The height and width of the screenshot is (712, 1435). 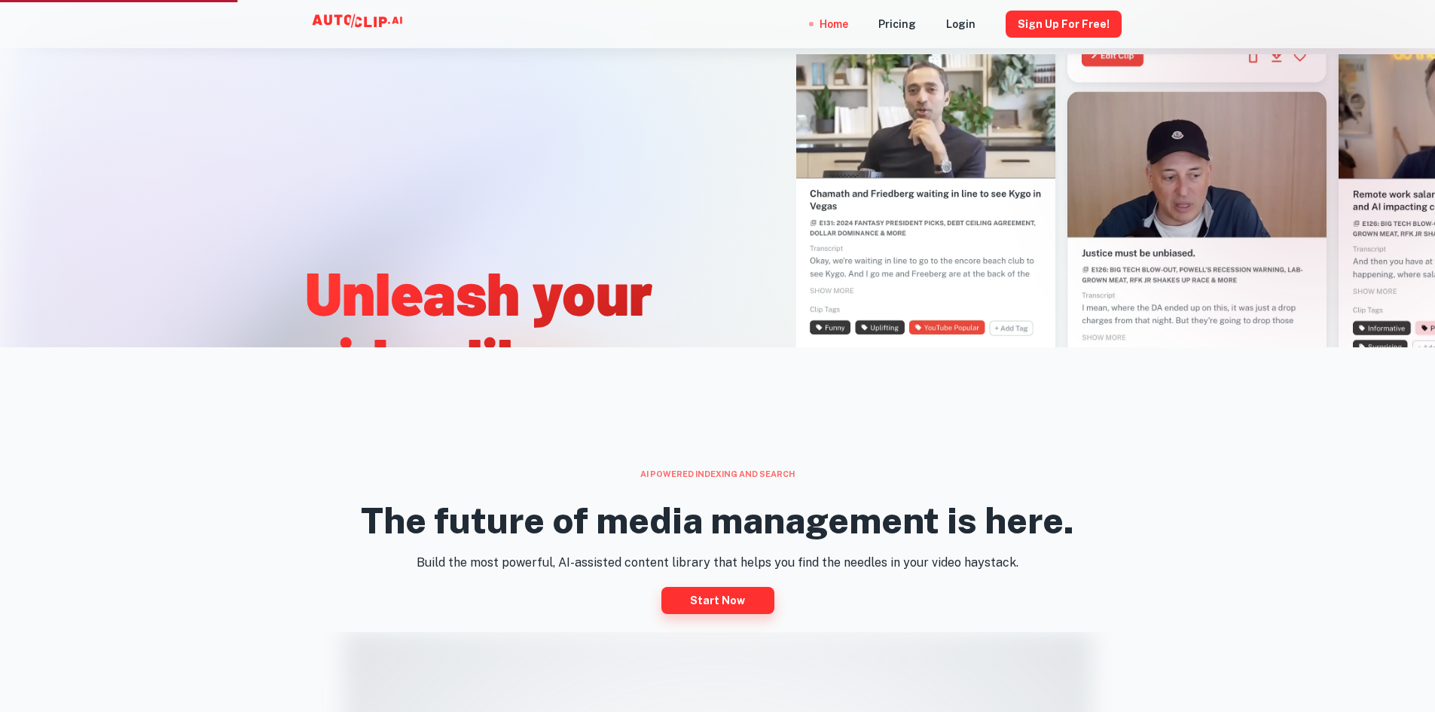 What do you see at coordinates (718, 474) in the screenshot?
I see `div: AI powered indexing and search` at bounding box center [718, 474].